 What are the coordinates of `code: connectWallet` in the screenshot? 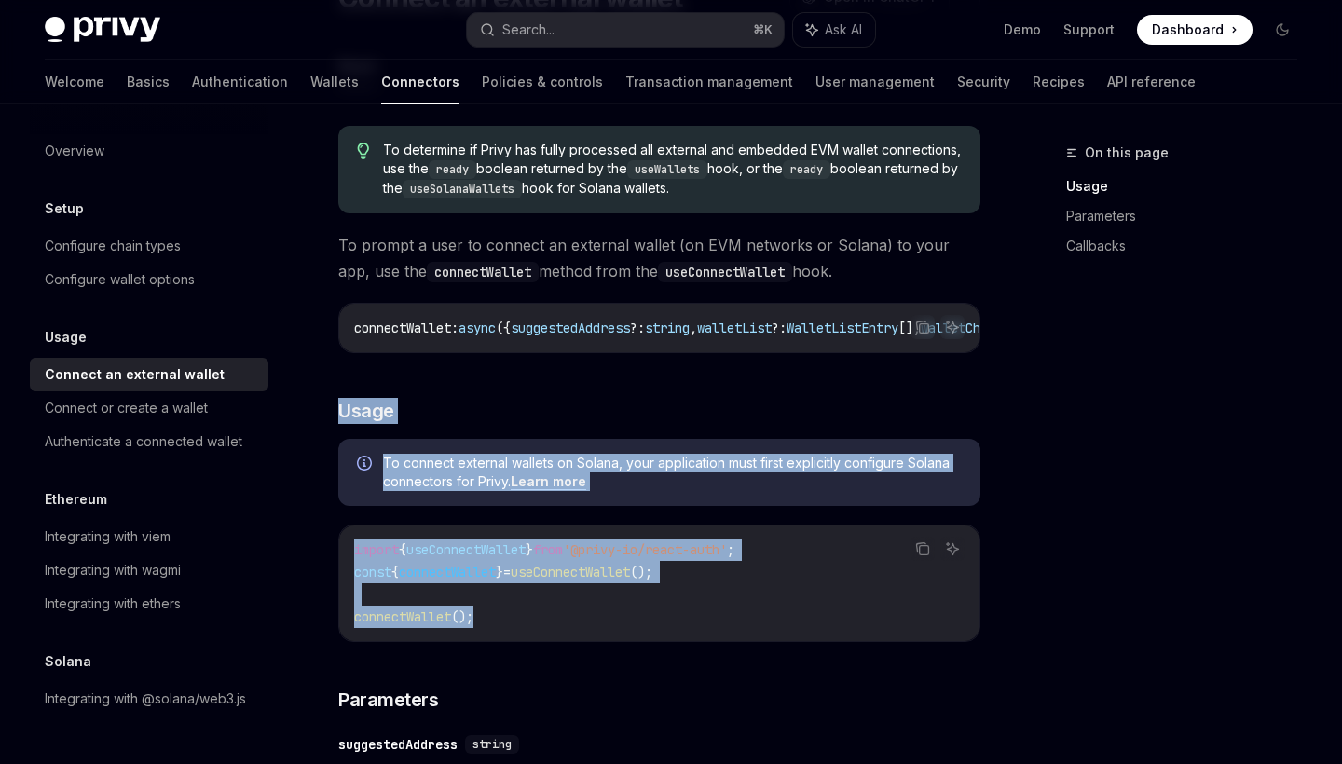 It's located at (483, 272).